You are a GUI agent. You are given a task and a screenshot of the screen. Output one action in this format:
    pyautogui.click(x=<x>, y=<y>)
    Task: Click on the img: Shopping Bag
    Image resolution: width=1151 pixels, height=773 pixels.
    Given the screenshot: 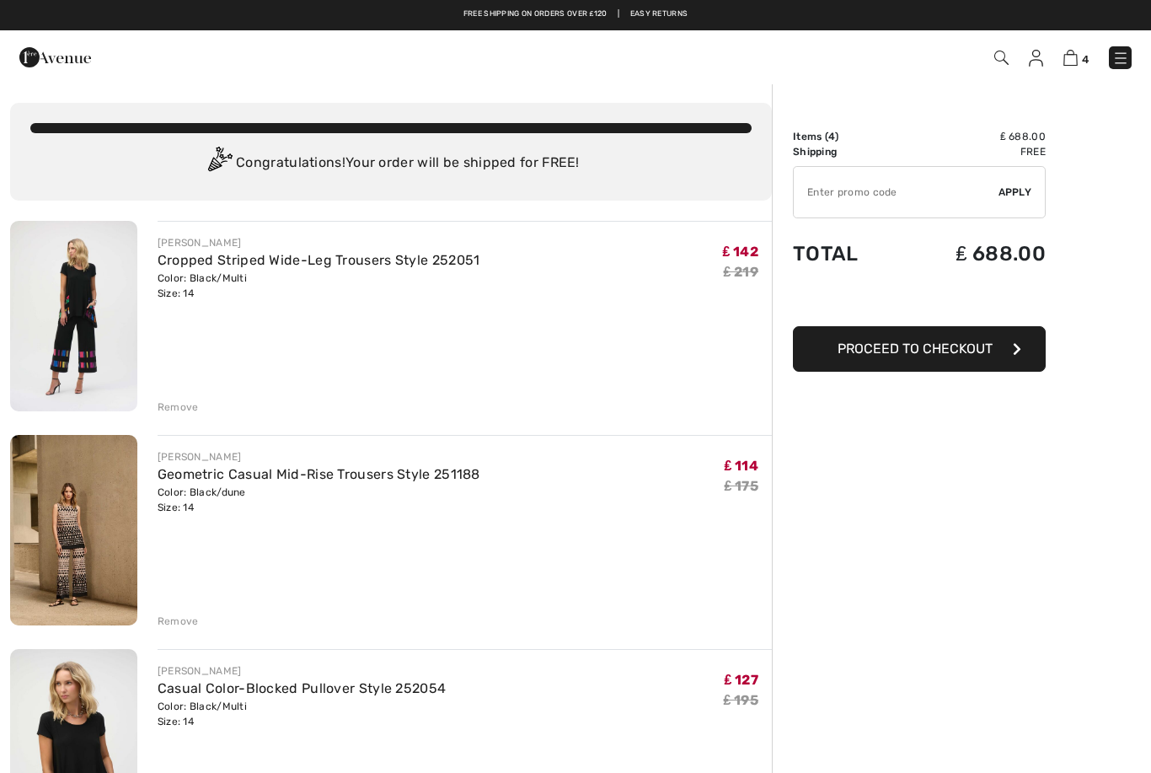 What is the action you would take?
    pyautogui.click(x=1070, y=57)
    